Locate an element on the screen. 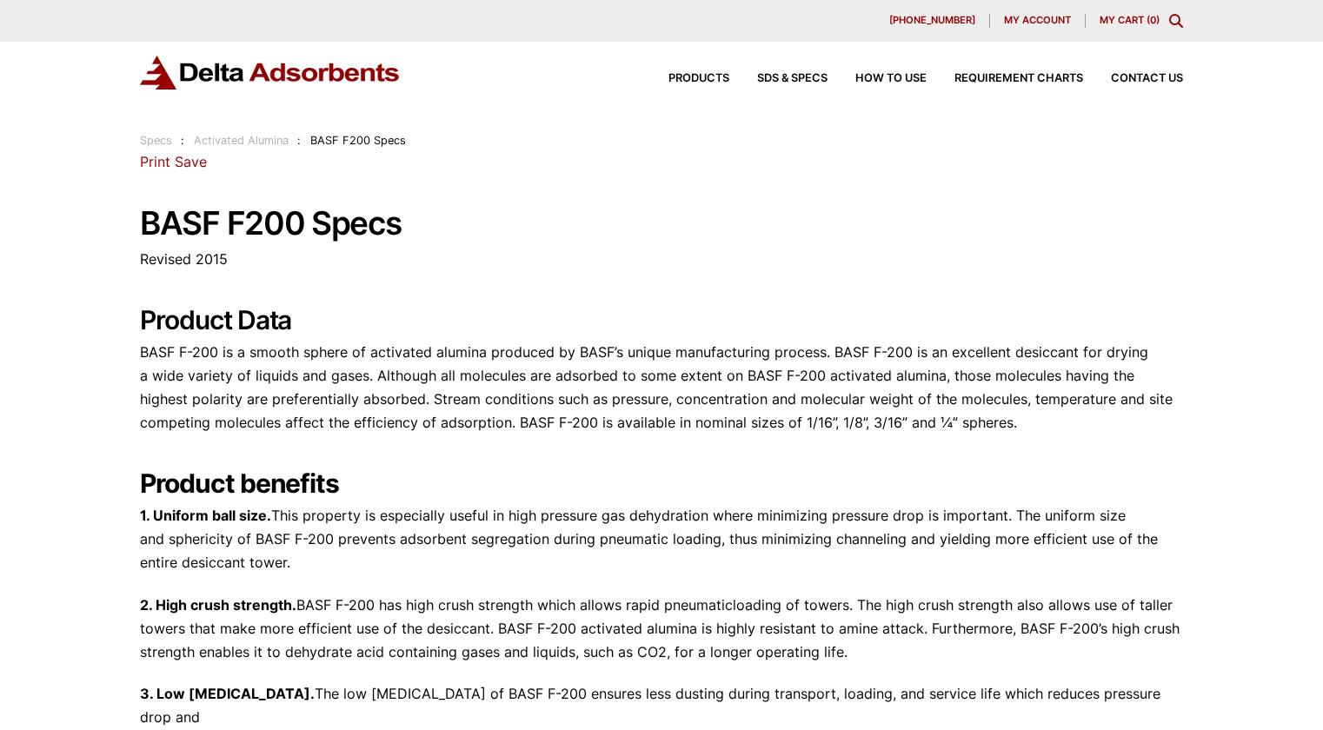  h2: Product Data is located at coordinates (661, 320).